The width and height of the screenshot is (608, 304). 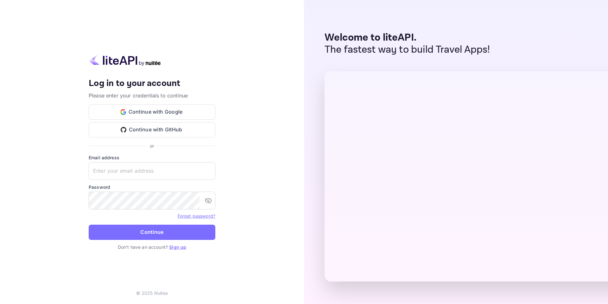 What do you see at coordinates (408, 38) in the screenshot?
I see `p: Welcome to liteAPI.` at bounding box center [408, 38].